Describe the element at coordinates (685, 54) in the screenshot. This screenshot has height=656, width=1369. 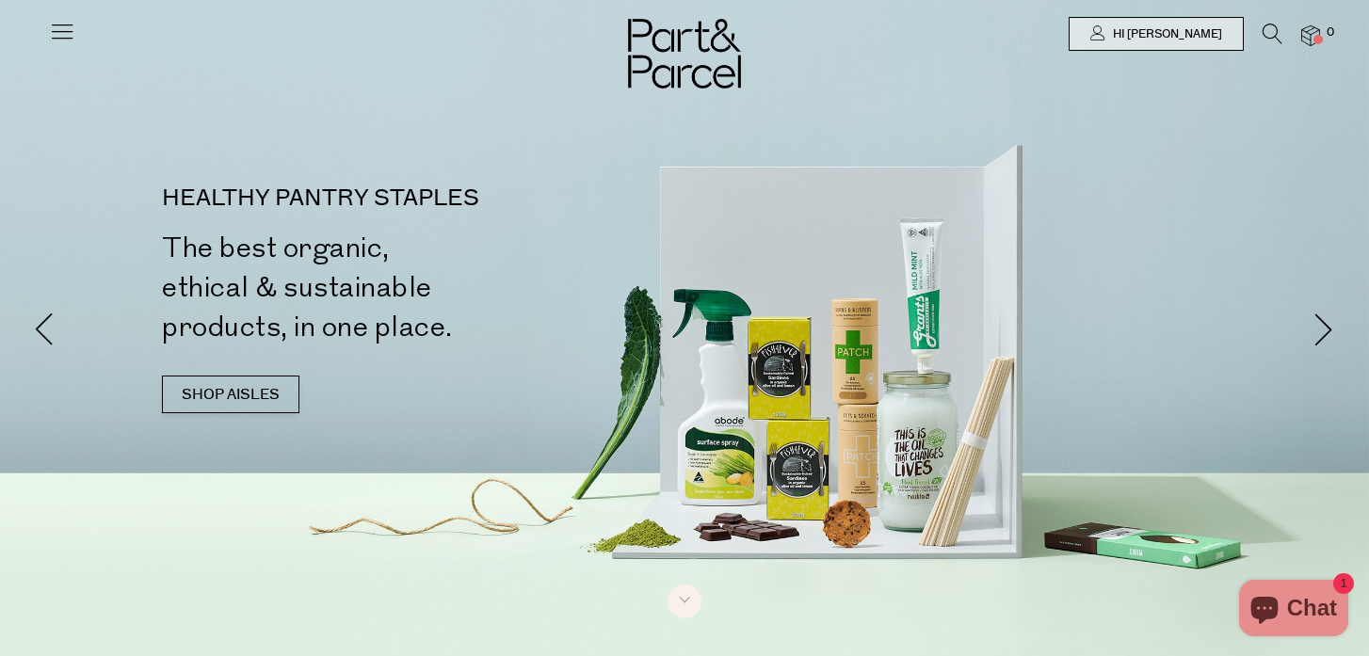
I see `img: Part&Parcel` at that location.